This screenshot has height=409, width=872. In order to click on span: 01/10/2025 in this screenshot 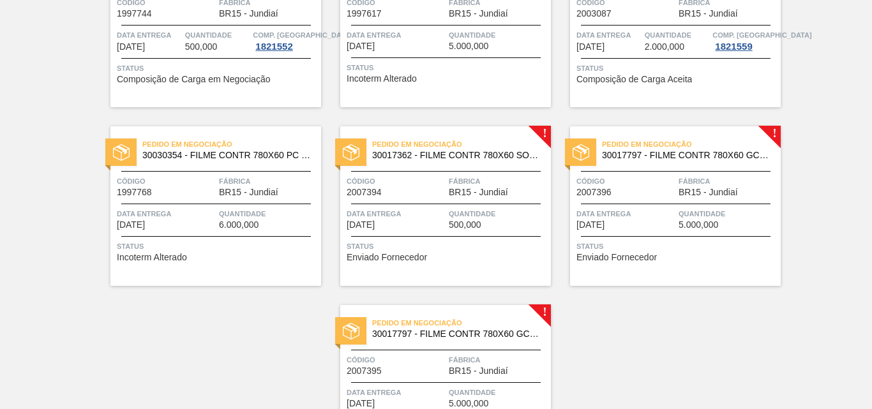, I will do `click(361, 46)`.